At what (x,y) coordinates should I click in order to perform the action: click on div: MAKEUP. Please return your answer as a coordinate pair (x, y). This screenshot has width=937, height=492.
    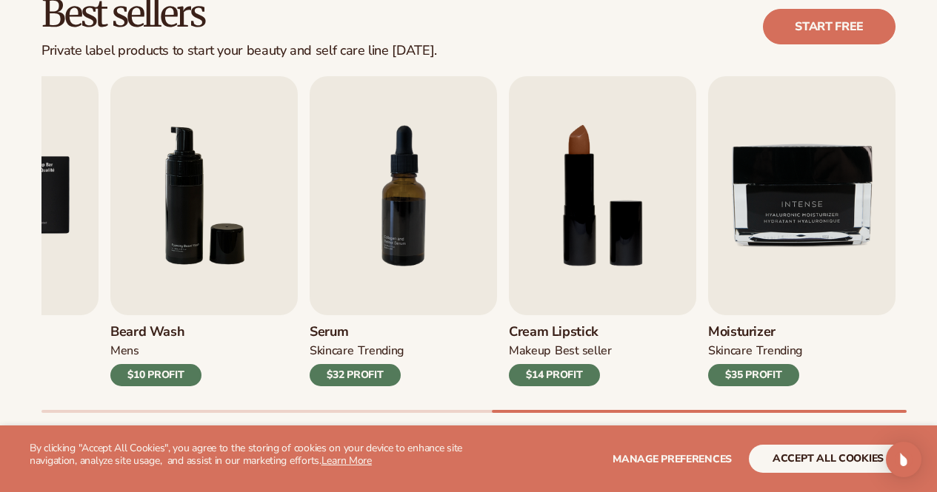
    Looking at the image, I should click on (529, 351).